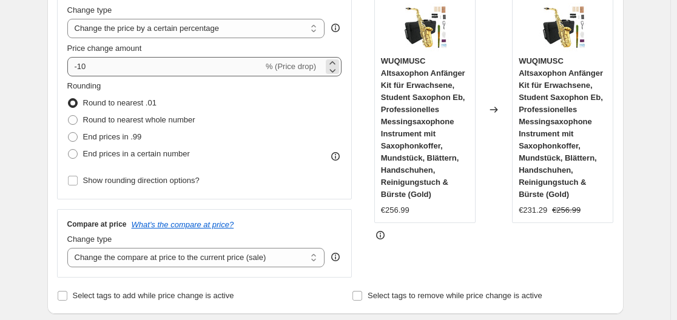 The height and width of the screenshot is (320, 677). I want to click on span: Round to nearest whole number, so click(139, 119).